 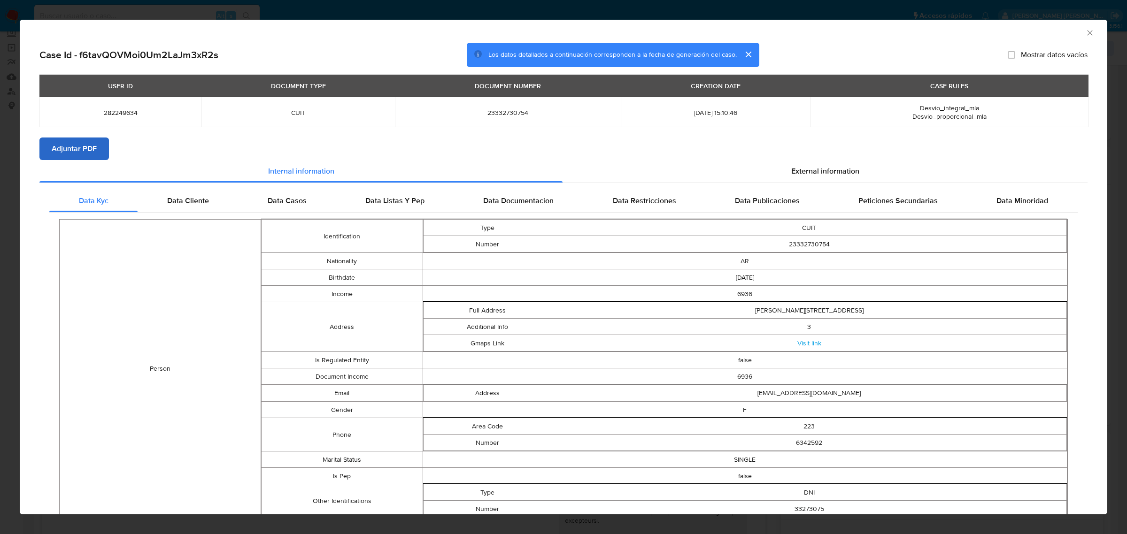 What do you see at coordinates (949, 86) in the screenshot?
I see `div: CASE RULES` at bounding box center [949, 86].